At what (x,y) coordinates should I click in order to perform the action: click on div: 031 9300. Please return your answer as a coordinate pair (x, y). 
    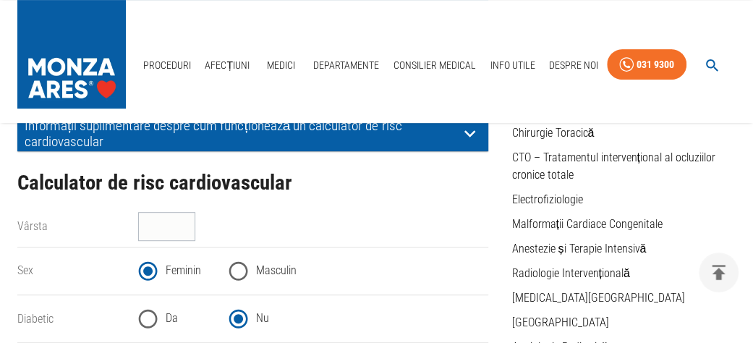
    Looking at the image, I should click on (655, 64).